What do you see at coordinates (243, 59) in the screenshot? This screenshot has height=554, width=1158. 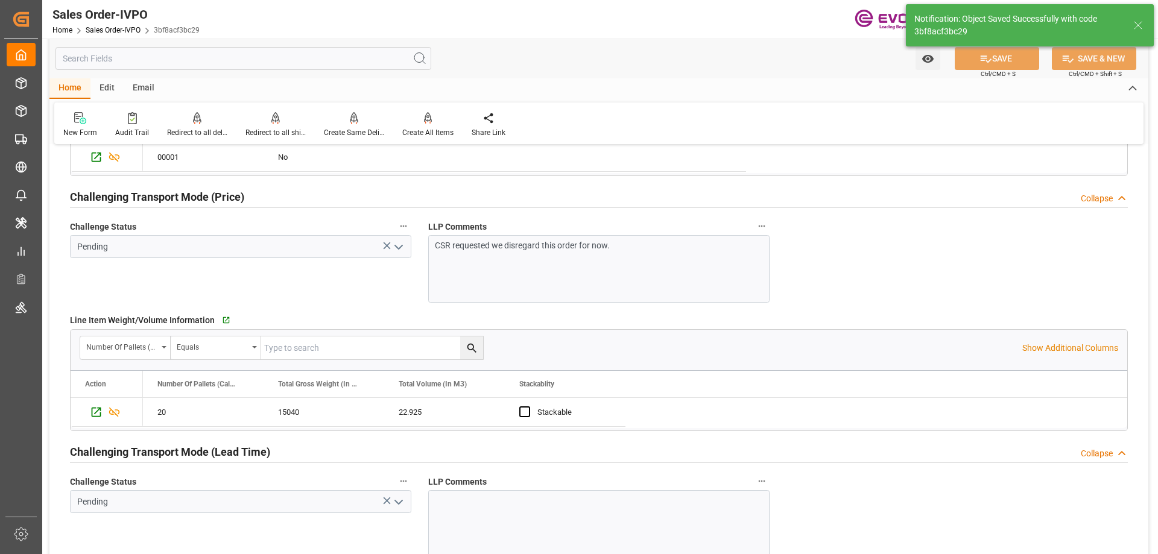 I see `input: Search Fields` at bounding box center [243, 59].